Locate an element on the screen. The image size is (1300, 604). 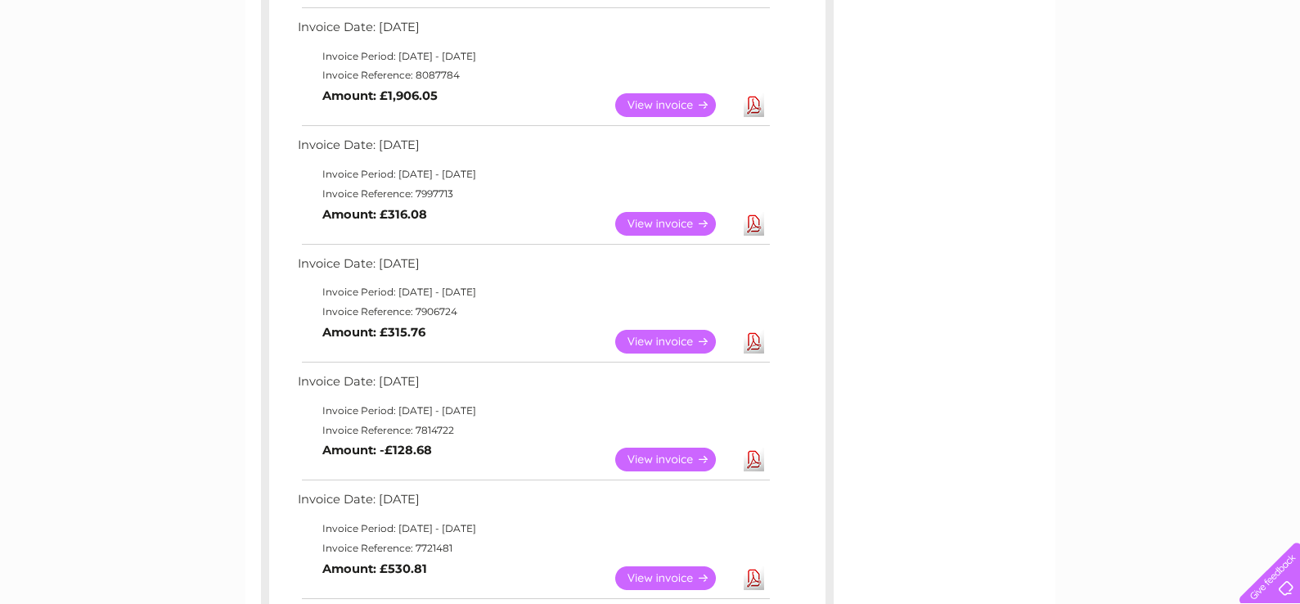
a: 0333 014 3131 is located at coordinates (1048, 18).